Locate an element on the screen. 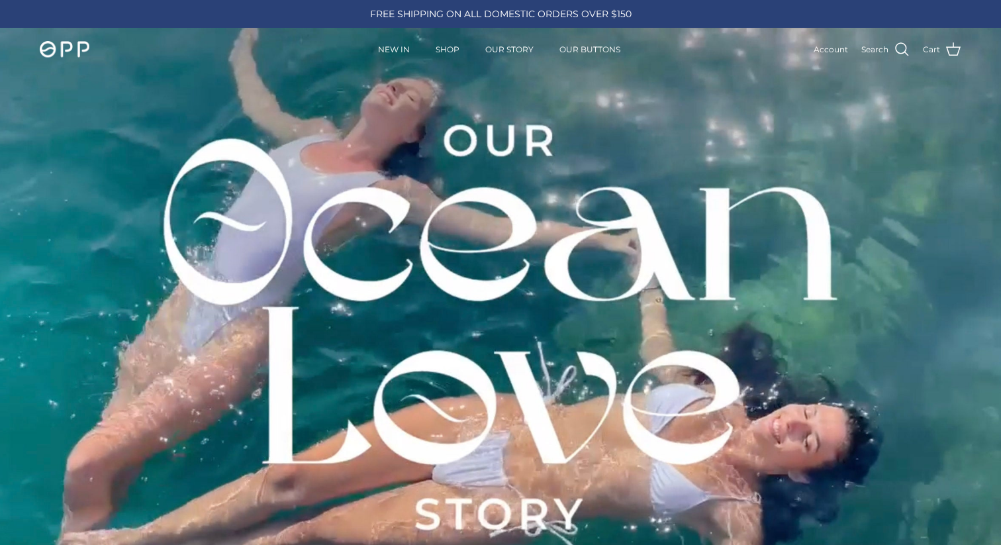 This screenshot has height=545, width=1001. div: Primary is located at coordinates (499, 50).